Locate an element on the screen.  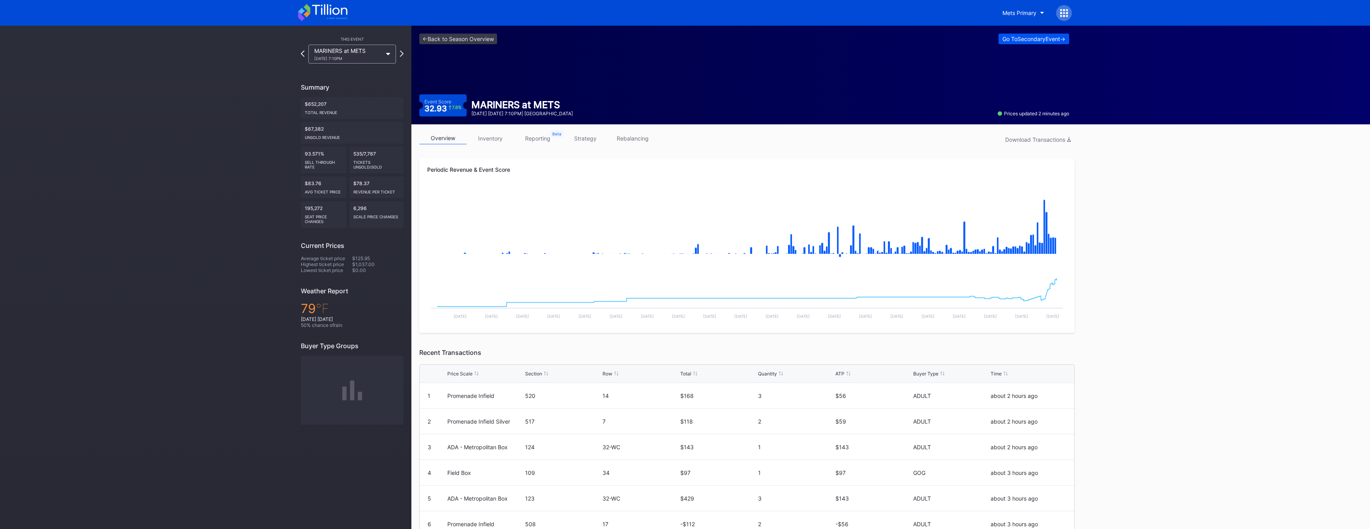
div: 17 is located at coordinates (640, 524).